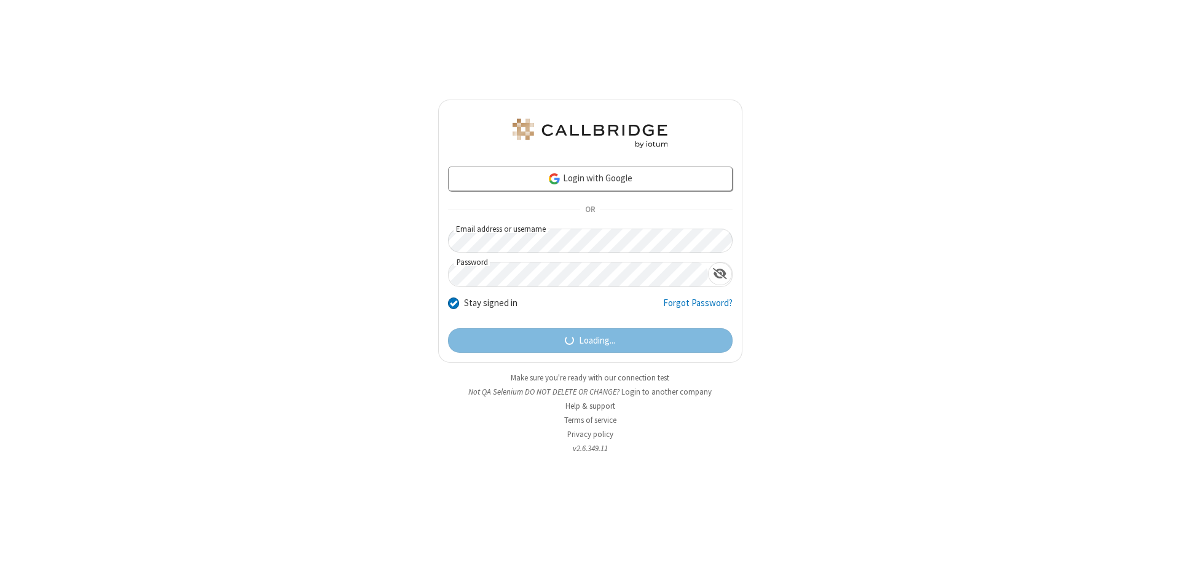 The width and height of the screenshot is (1180, 563). I want to click on a: Forgot Password?, so click(698, 308).